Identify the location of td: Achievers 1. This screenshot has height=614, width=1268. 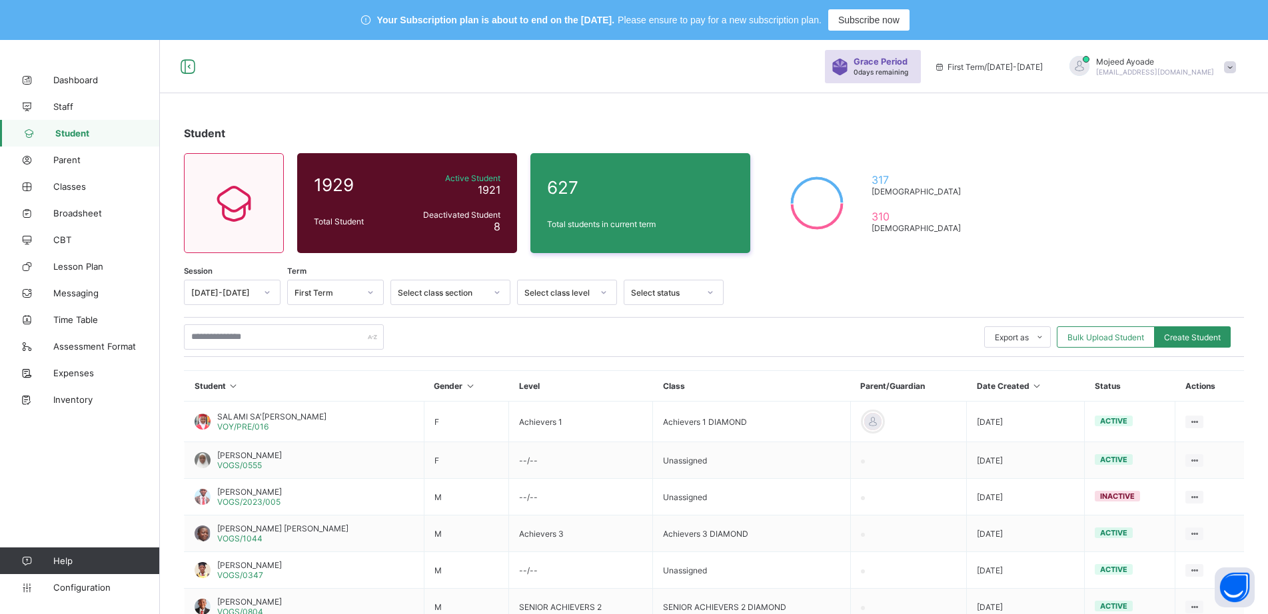
(581, 422).